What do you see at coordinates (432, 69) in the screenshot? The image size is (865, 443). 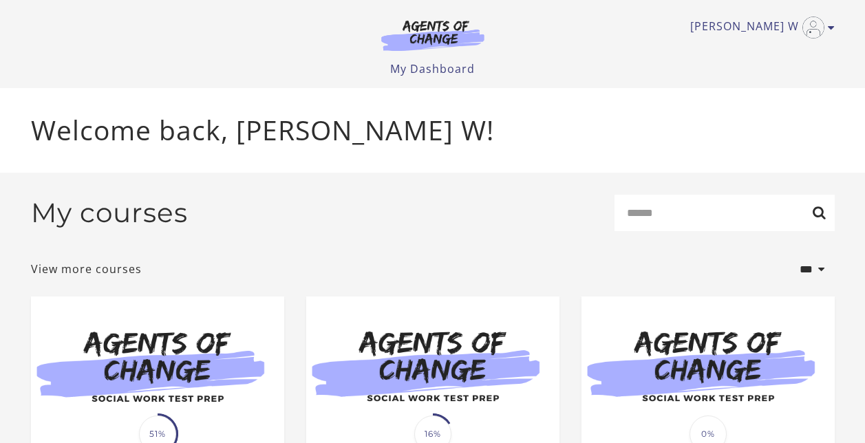 I see `a: My Dashboard` at bounding box center [432, 69].